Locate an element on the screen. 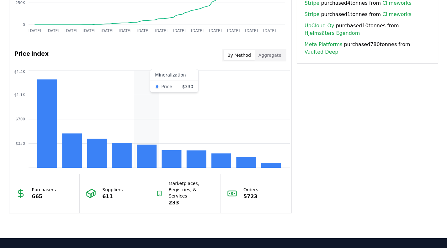 Image resolution: width=447 pixels, height=248 pixels. p: Suppliers is located at coordinates (112, 190).